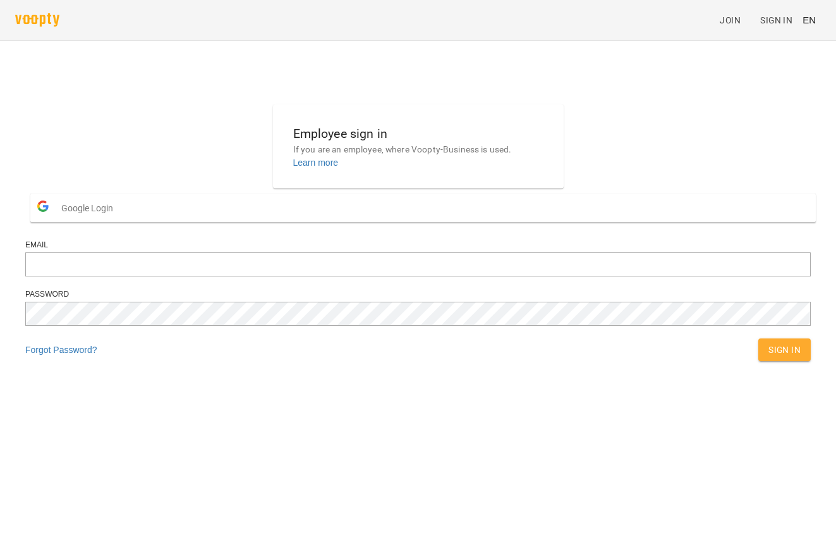 Image resolution: width=836 pixels, height=551 pixels. I want to click on div: Password, so click(418, 294).